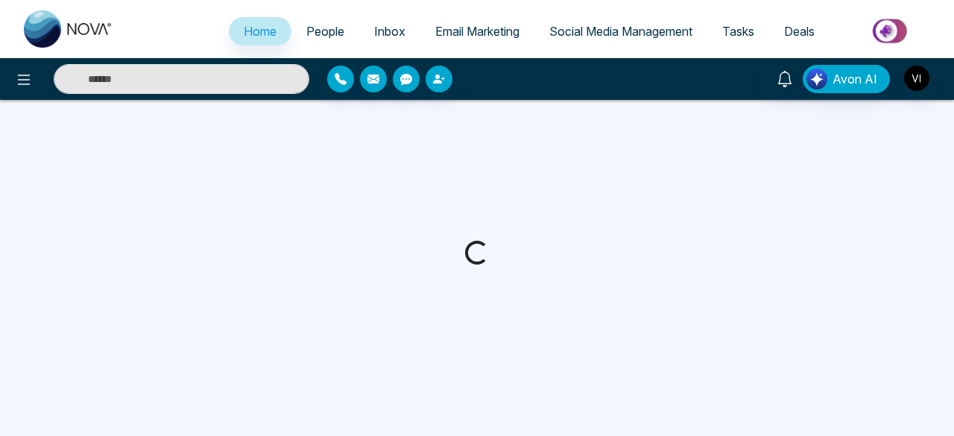 The image size is (954, 436). I want to click on span: Tasks, so click(738, 31).